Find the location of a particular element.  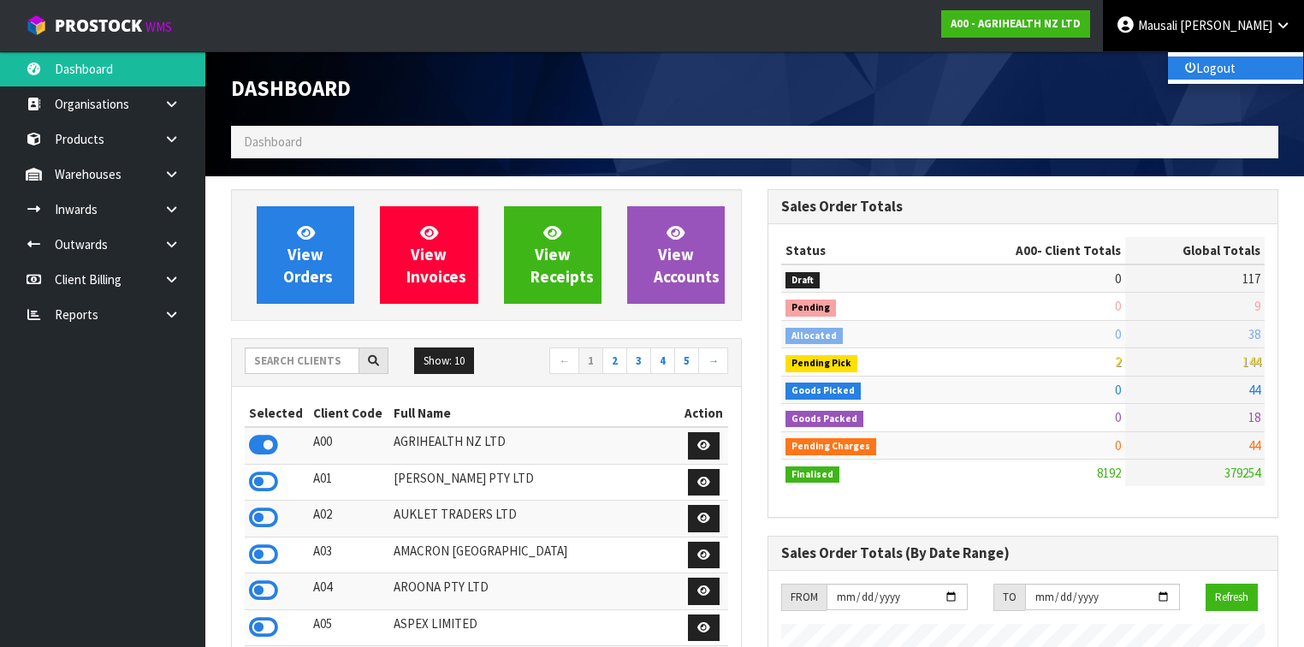

th: Action is located at coordinates (703, 413).